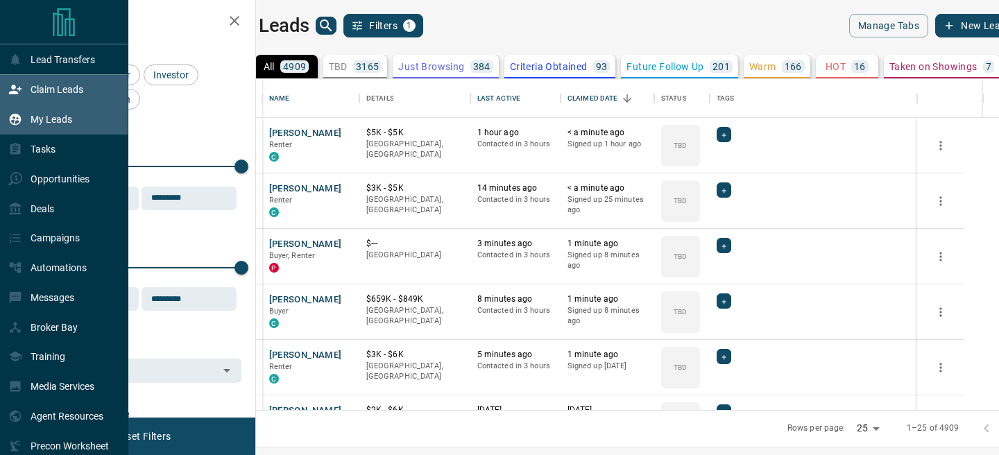 The height and width of the screenshot is (455, 999). What do you see at coordinates (889, 26) in the screenshot?
I see `button: Manage Tabs` at bounding box center [889, 26].